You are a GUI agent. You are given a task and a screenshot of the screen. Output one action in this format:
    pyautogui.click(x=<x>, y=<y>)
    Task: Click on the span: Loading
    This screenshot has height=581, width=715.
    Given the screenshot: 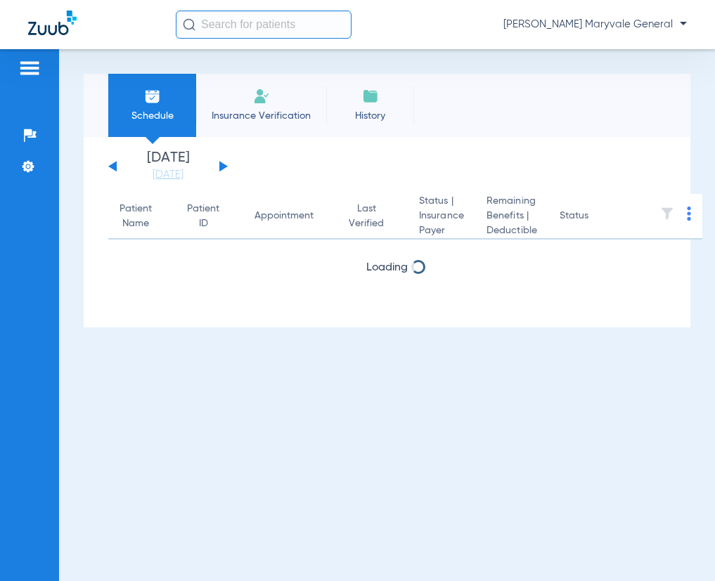 What is the action you would take?
    pyautogui.click(x=386, y=268)
    